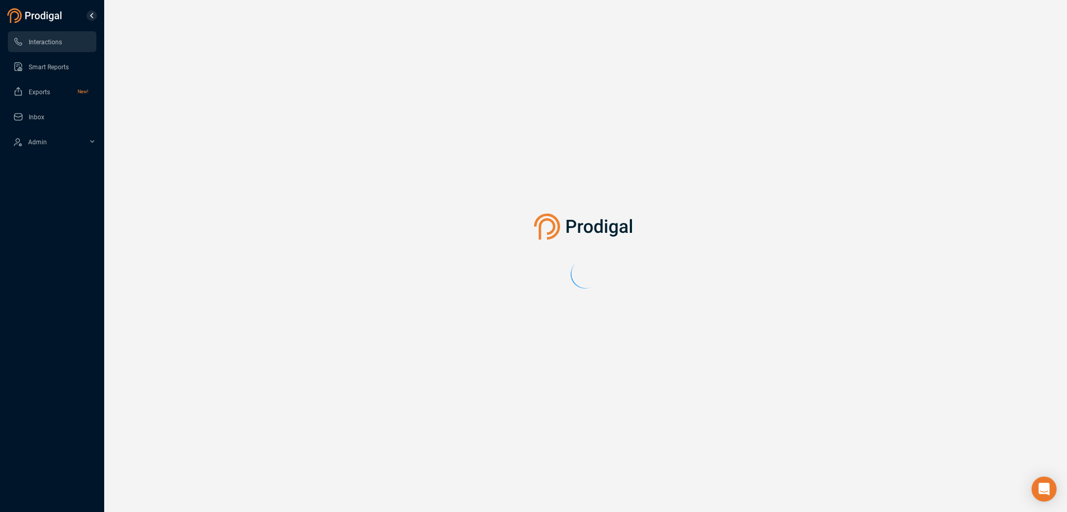  Describe the element at coordinates (51, 117) in the screenshot. I see `a: Inbox` at that location.